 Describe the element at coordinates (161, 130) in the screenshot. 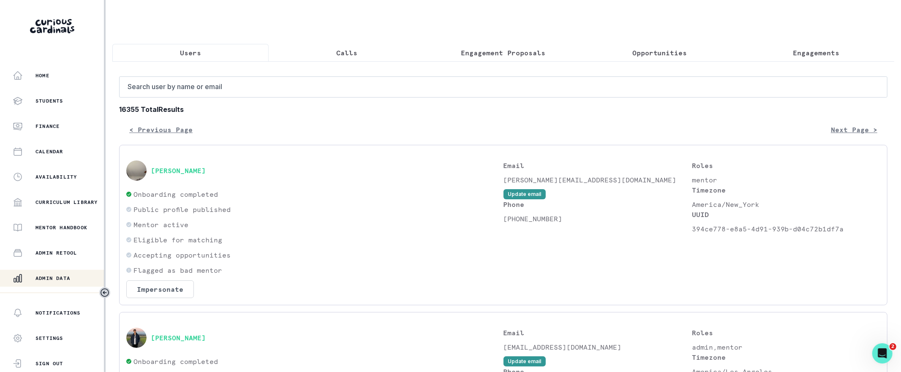

I see `button: < Previous Page` at that location.